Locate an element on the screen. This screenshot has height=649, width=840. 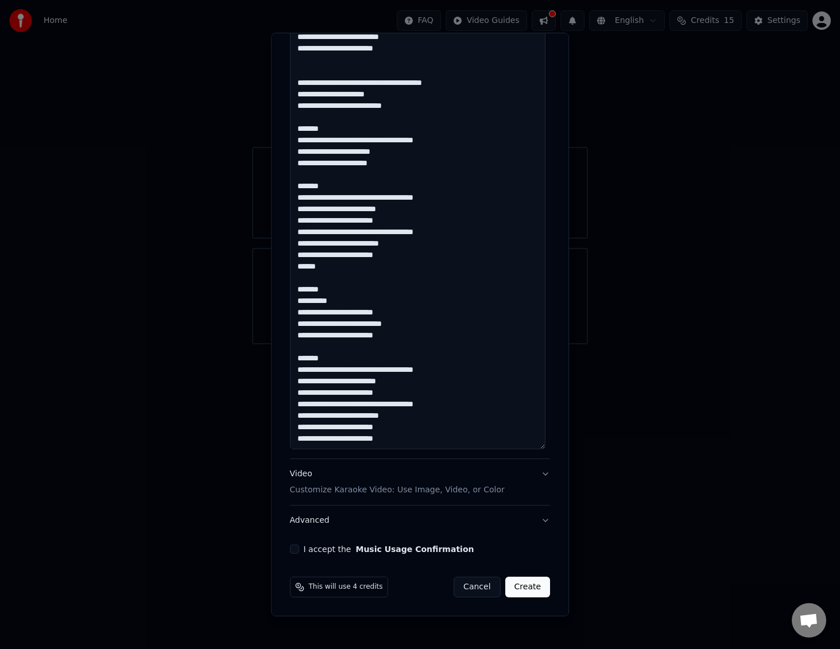
p: Customize Karaoke Video: Use Image, Video, or Color is located at coordinates (397, 490).